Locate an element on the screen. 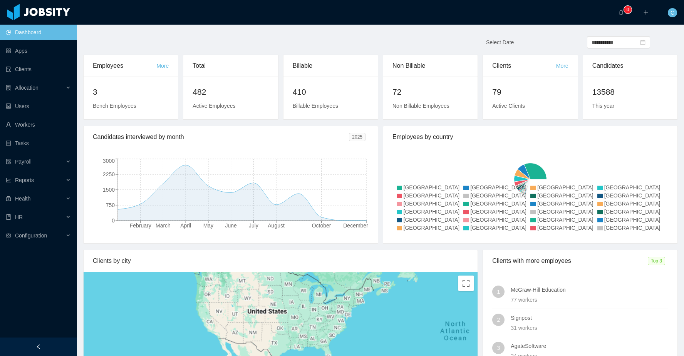 This screenshot has width=684, height=356. tspan: March is located at coordinates (163, 226).